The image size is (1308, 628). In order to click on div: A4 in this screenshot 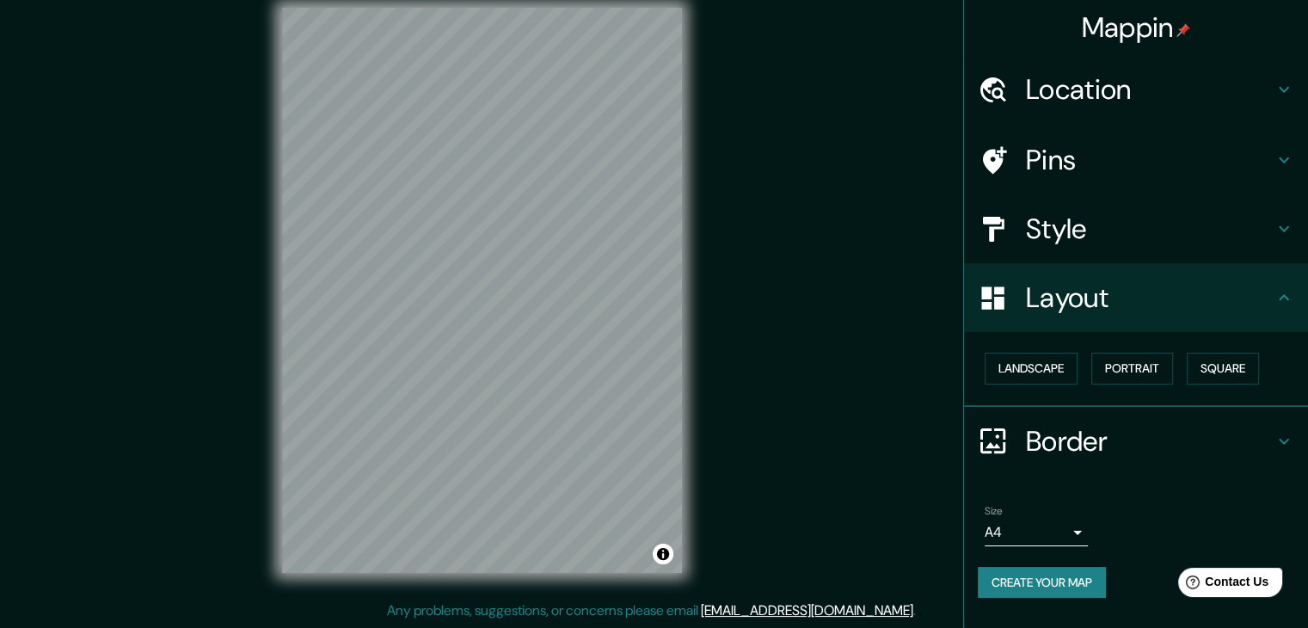, I will do `click(1036, 532)`.